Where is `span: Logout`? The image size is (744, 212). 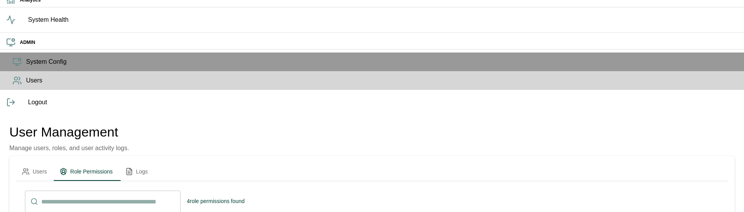 span: Logout is located at coordinates (383, 102).